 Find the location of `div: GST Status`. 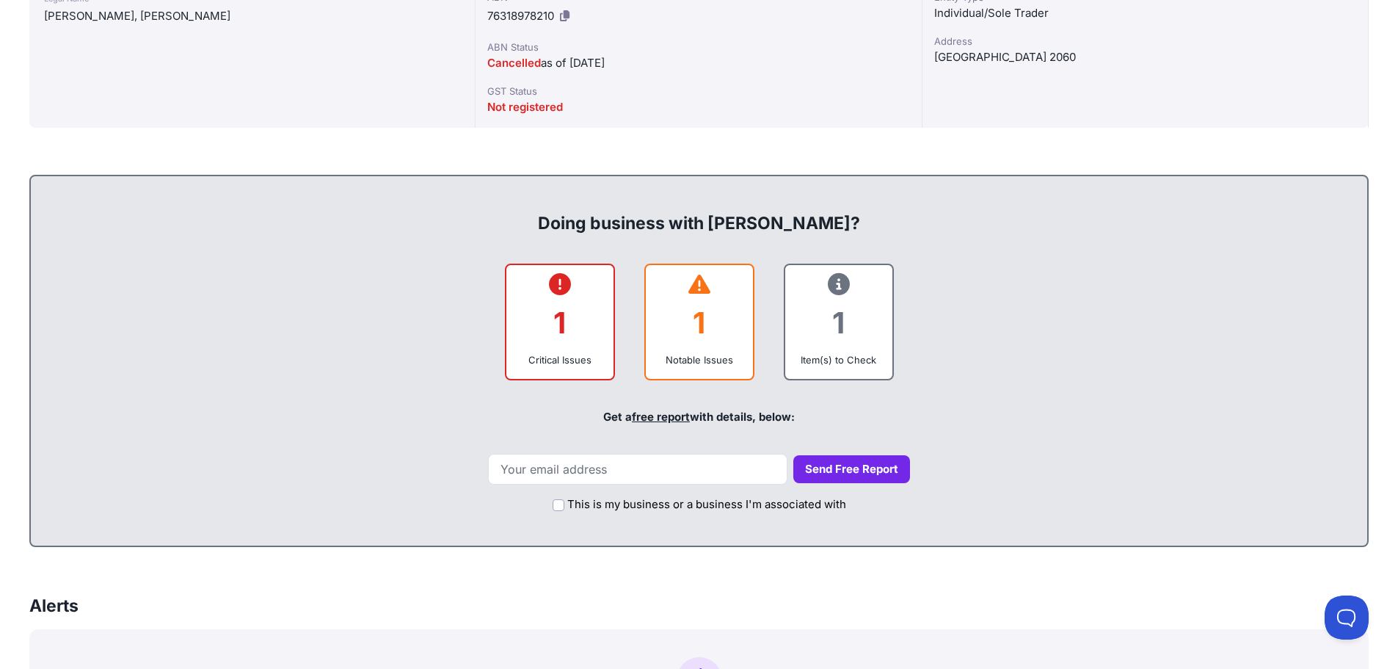

div: GST Status is located at coordinates (698, 91).